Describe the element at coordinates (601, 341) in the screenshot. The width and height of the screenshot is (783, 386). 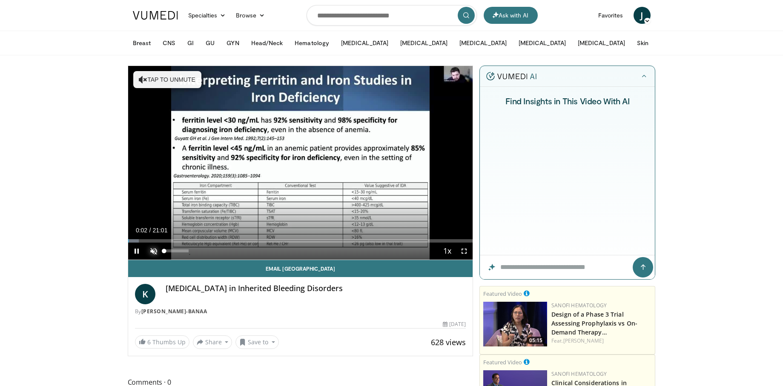
I see `div: Feat.` at that location.